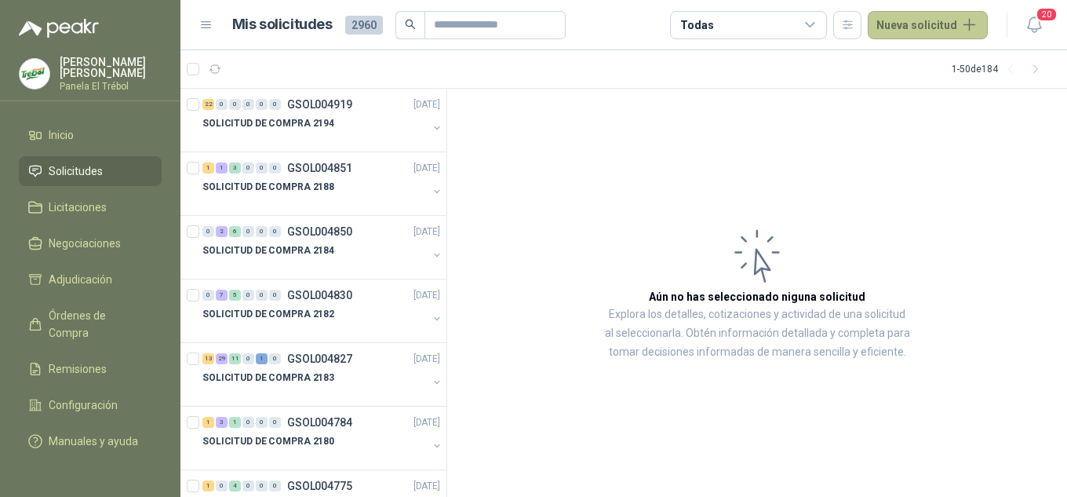  Describe the element at coordinates (235, 295) in the screenshot. I see `div: 5` at that location.